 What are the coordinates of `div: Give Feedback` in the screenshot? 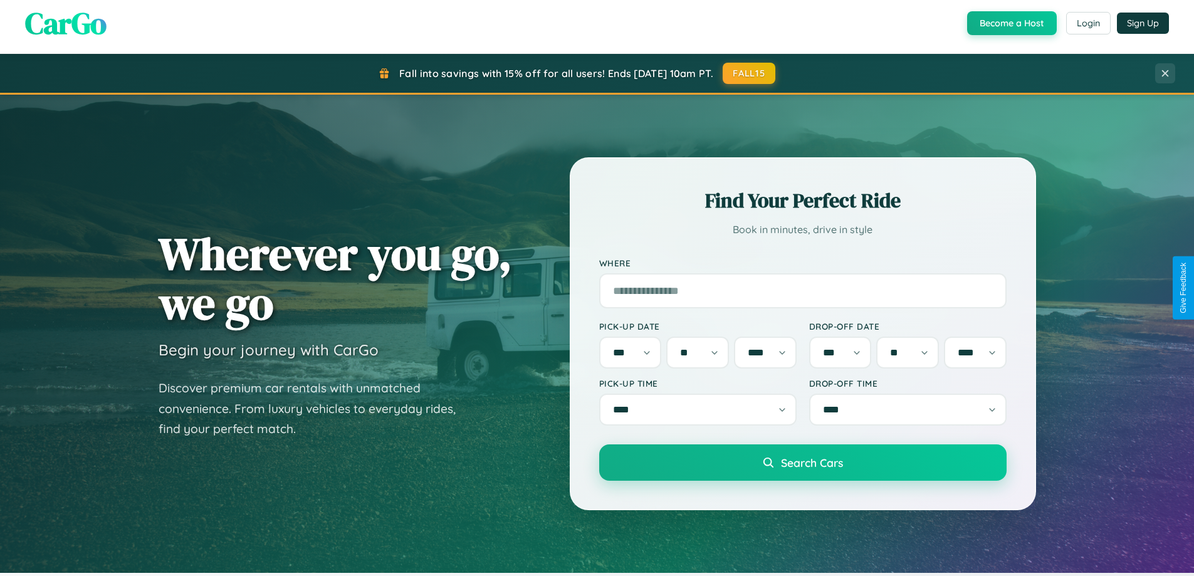 It's located at (1183, 288).